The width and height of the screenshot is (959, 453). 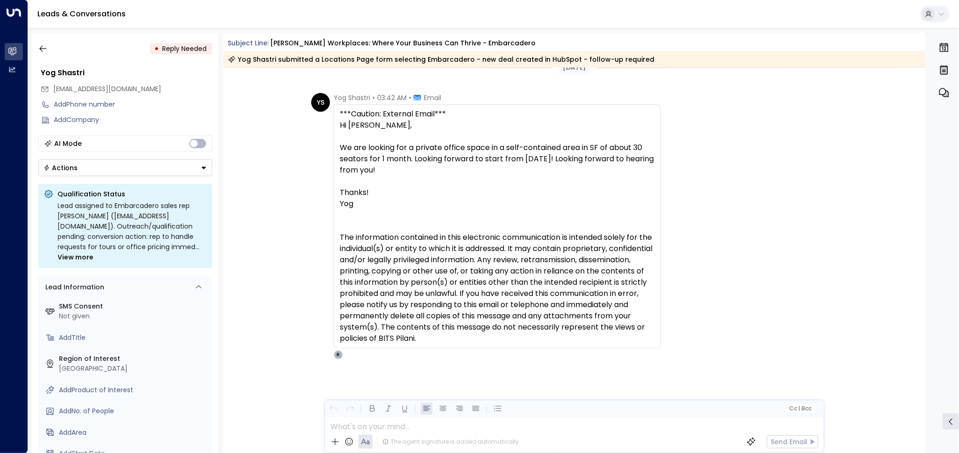 I want to click on div: YS, so click(x=321, y=102).